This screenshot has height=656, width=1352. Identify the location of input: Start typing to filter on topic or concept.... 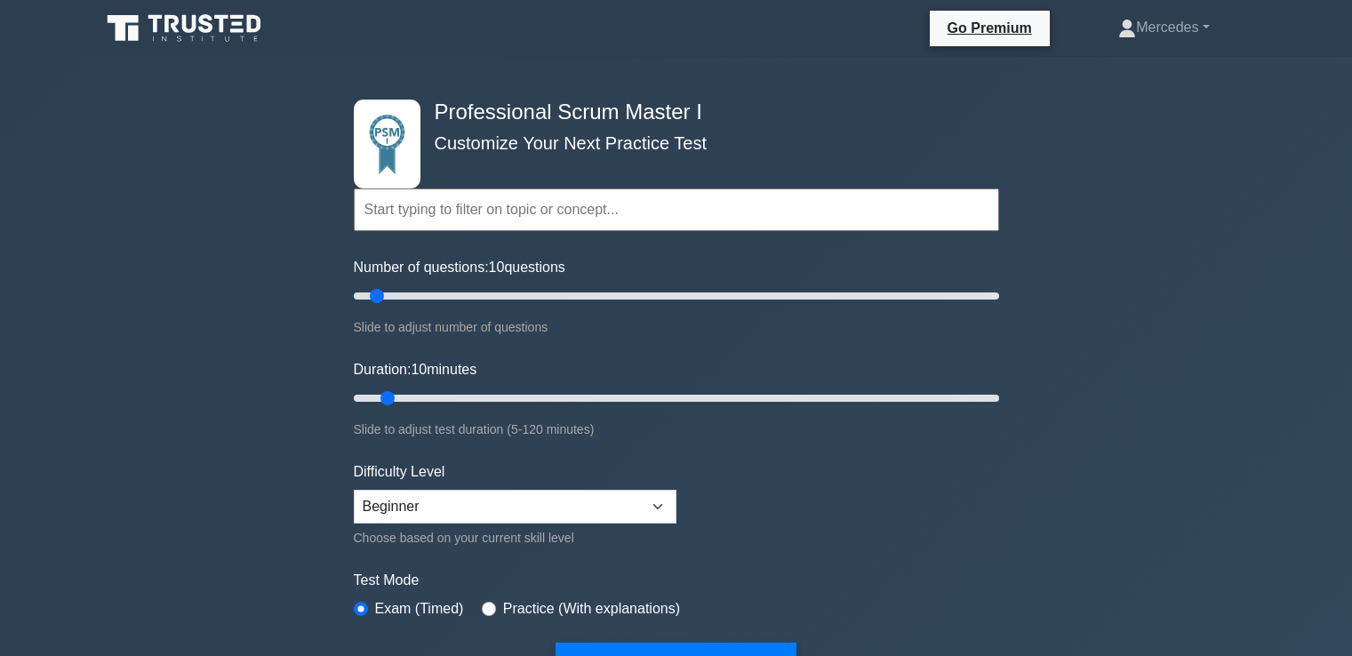
(677, 210).